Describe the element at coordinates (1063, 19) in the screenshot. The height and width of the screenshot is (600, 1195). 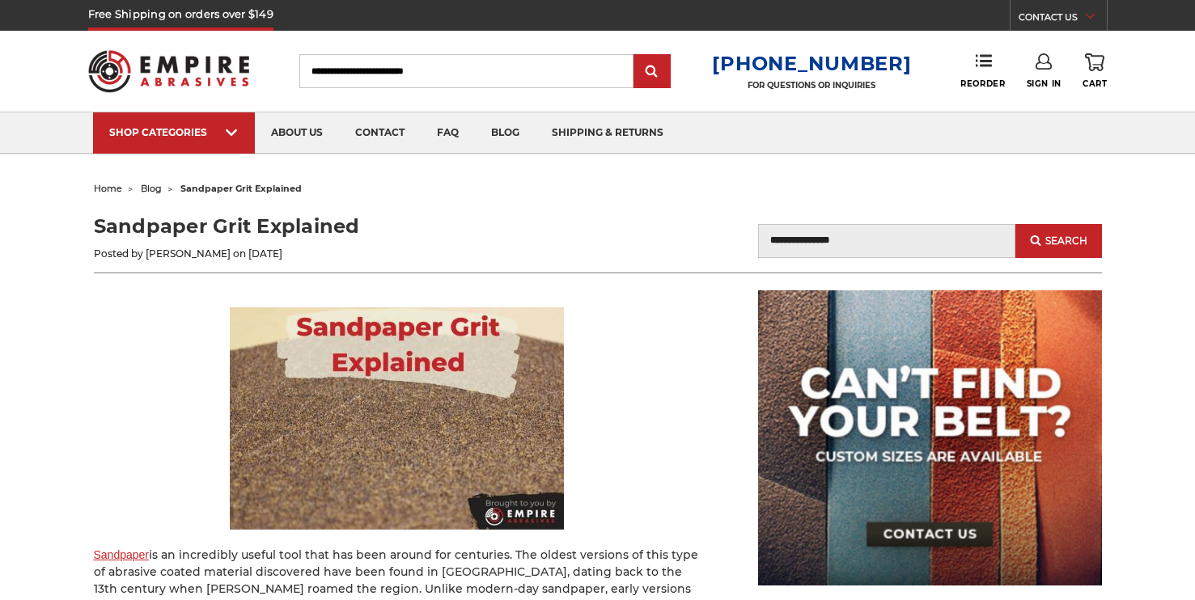
I see `a: CONTACT US` at that location.